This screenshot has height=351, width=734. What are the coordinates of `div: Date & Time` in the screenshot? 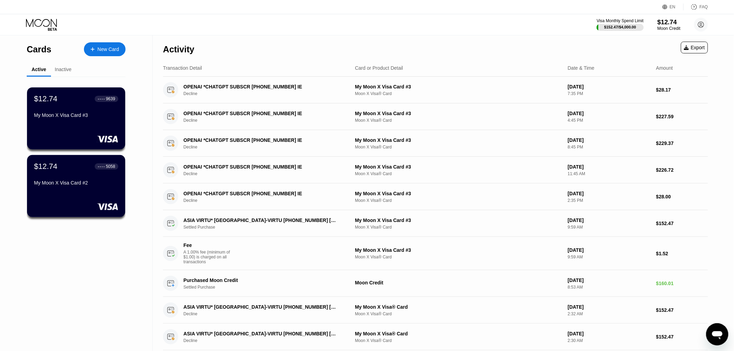 It's located at (581, 68).